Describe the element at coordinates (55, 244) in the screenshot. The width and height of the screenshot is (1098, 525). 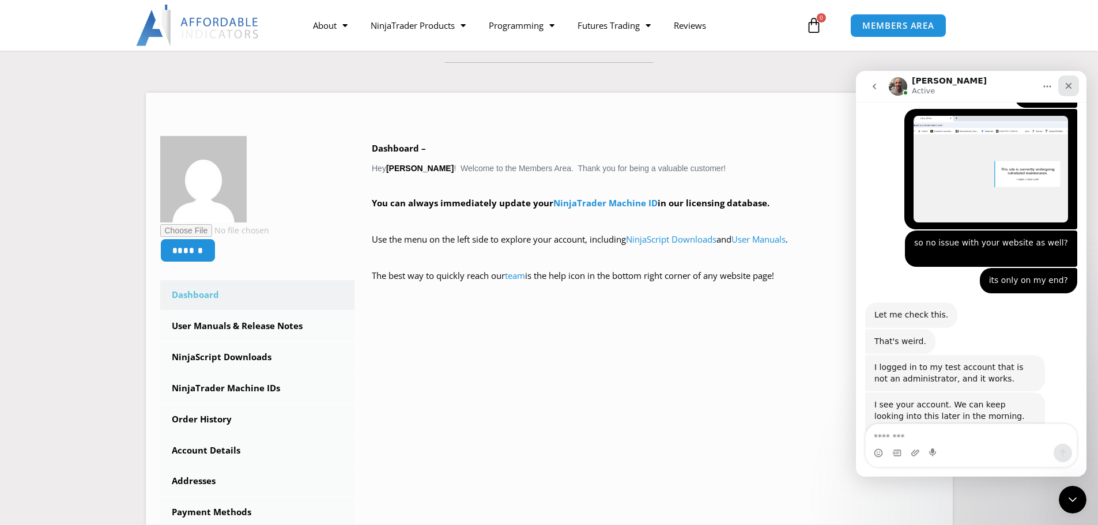
I see `div: Let me check this.` at that location.